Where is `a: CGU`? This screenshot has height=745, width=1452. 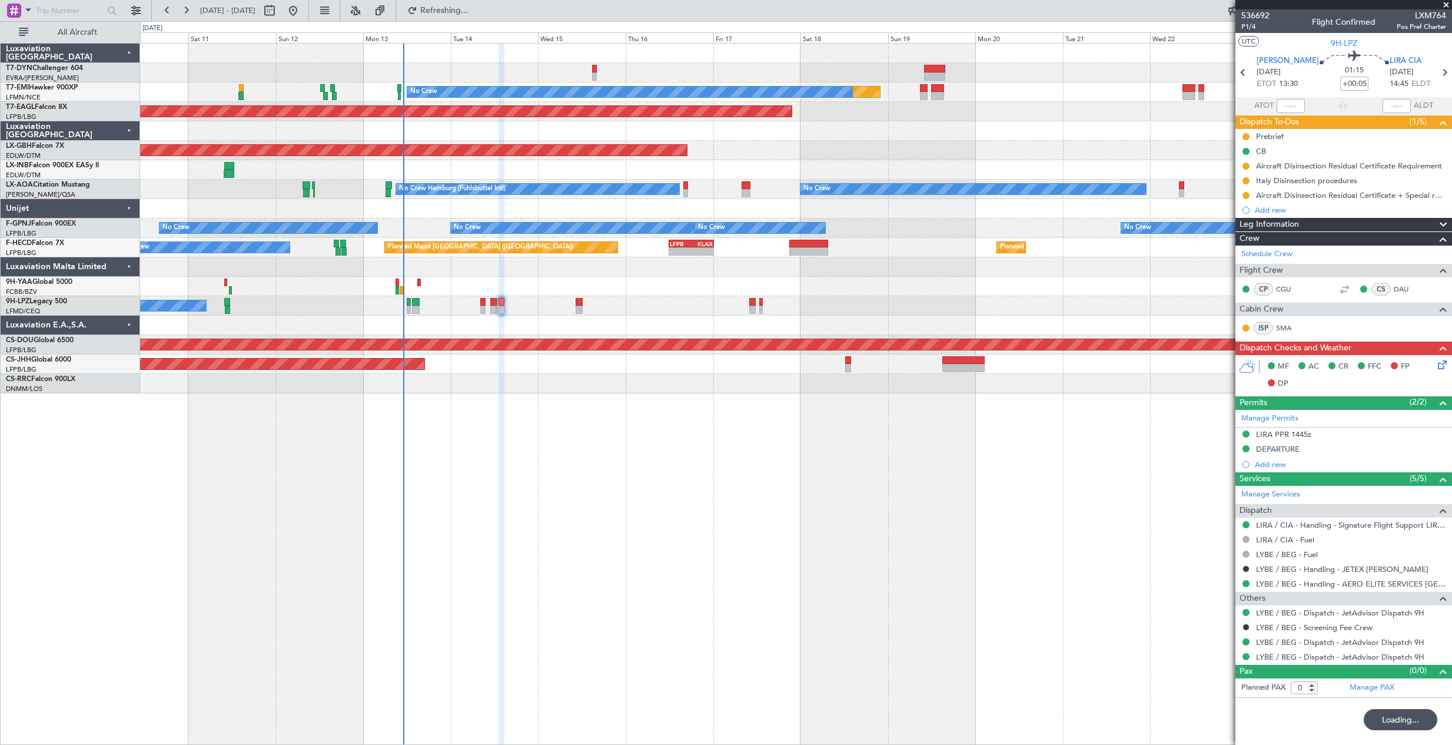 a: CGU is located at coordinates (1289, 289).